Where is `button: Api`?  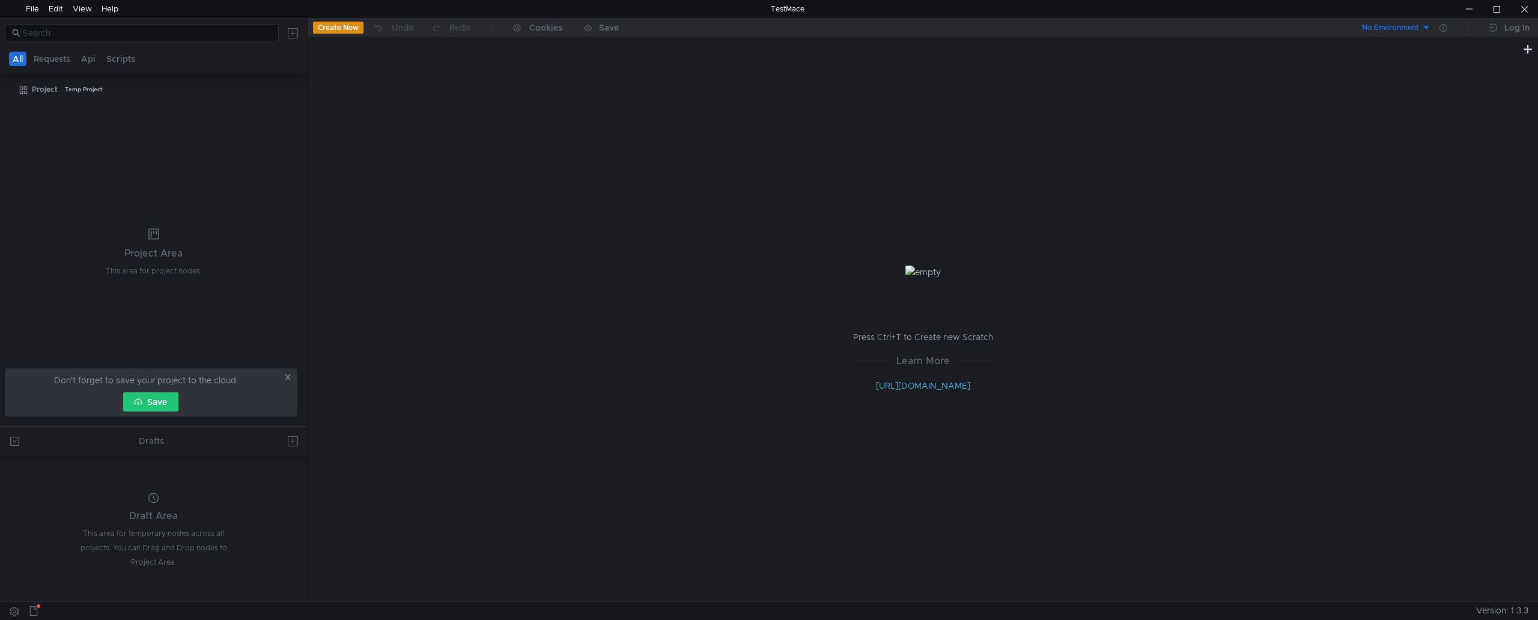
button: Api is located at coordinates (88, 59).